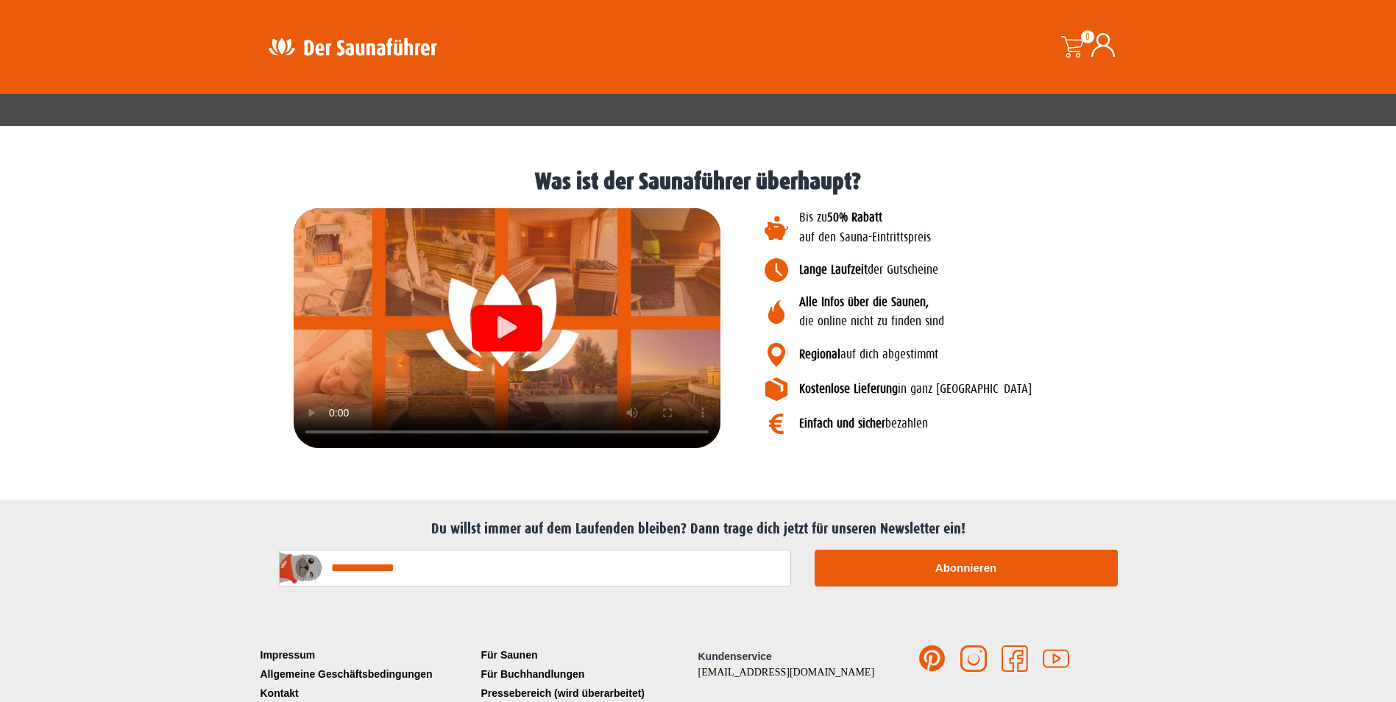  Describe the element at coordinates (588, 674) in the screenshot. I see `a: Für Buchhandlungen` at that location.